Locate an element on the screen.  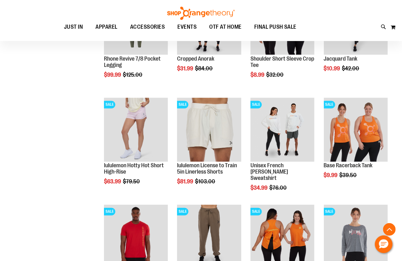
a: JUST IN is located at coordinates (73, 27).